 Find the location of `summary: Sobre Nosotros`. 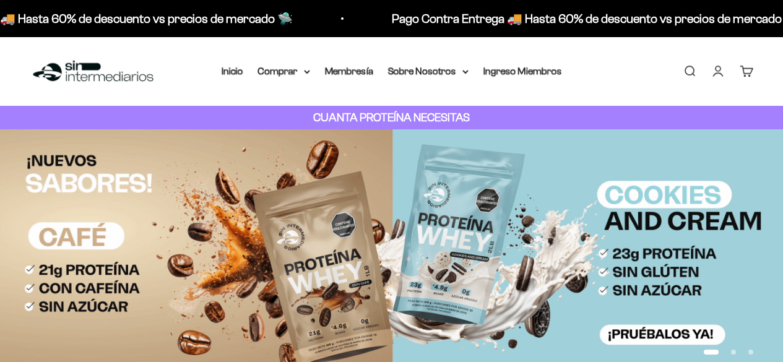

summary: Sobre Nosotros is located at coordinates (428, 71).